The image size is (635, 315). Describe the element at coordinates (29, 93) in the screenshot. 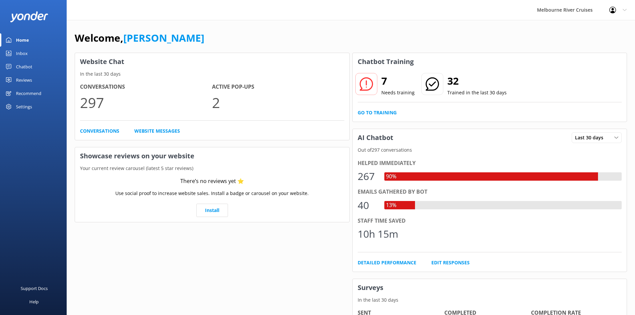

I see `div: Recommend` at that location.